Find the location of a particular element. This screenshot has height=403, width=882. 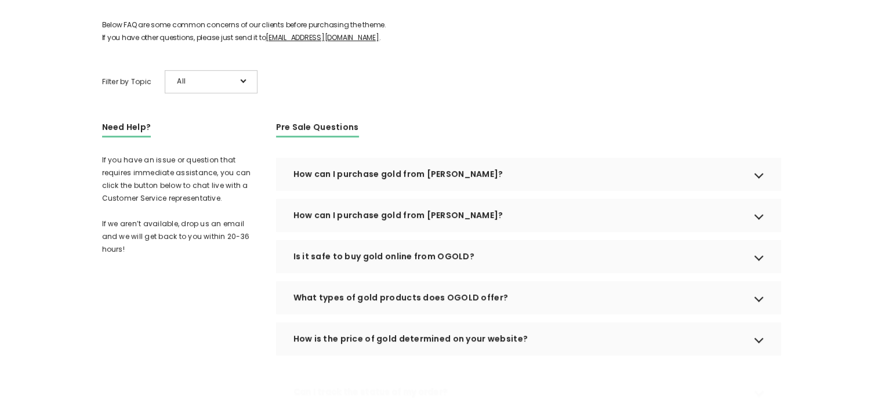

p: Below FAQ are some common concerns of our clients before purchasing the theme. If you have other ... is located at coordinates (441, 31).